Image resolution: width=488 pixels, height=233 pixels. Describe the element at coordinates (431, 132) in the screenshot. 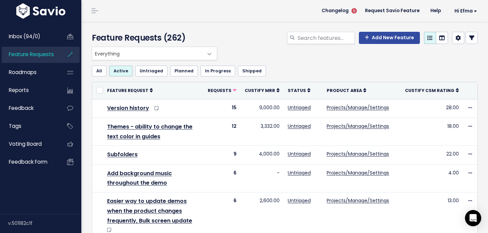

I see `td: 18.00` at that location.